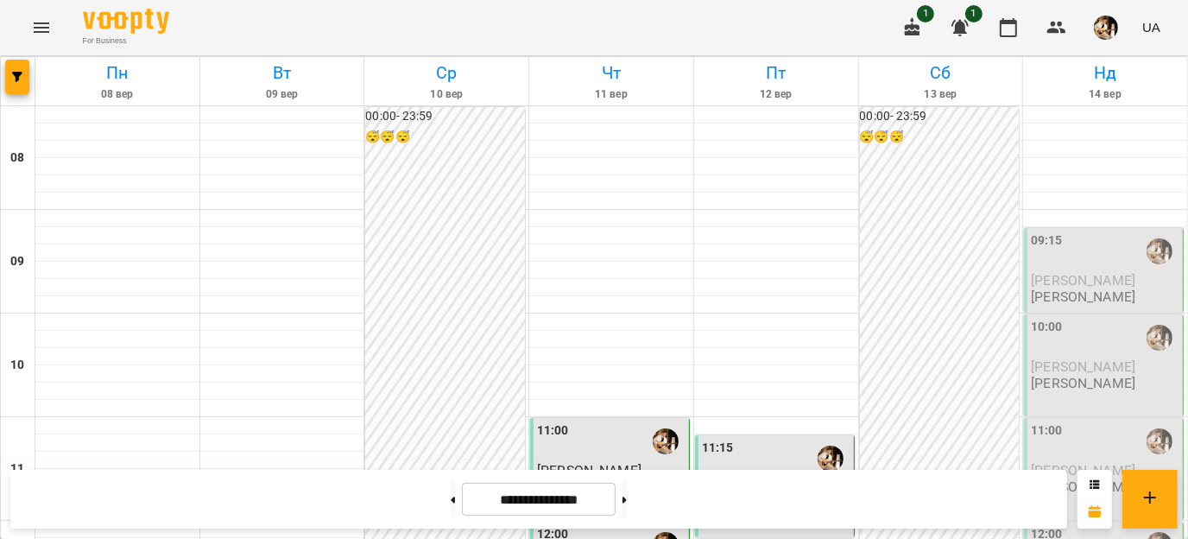  What do you see at coordinates (717, 448) in the screenshot?
I see `label: 11:15` at bounding box center [717, 448].